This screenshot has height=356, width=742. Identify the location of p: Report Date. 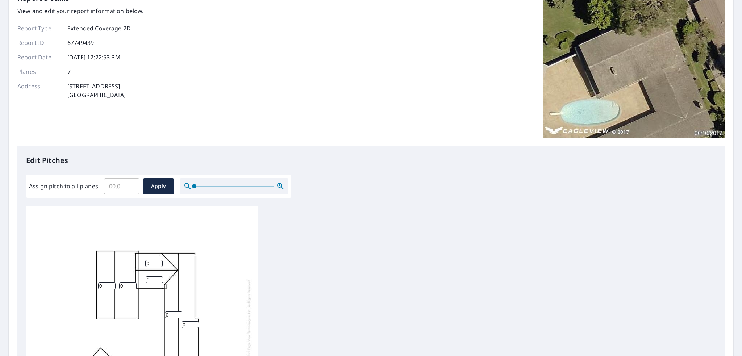
(39, 57).